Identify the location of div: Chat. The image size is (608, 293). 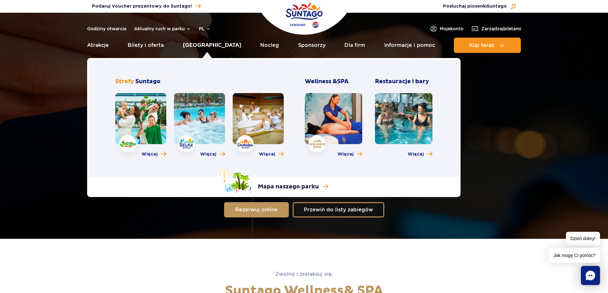
(590, 276).